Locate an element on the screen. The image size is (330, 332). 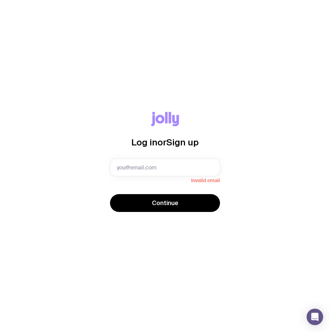
input: you@email.com is located at coordinates (165, 168).